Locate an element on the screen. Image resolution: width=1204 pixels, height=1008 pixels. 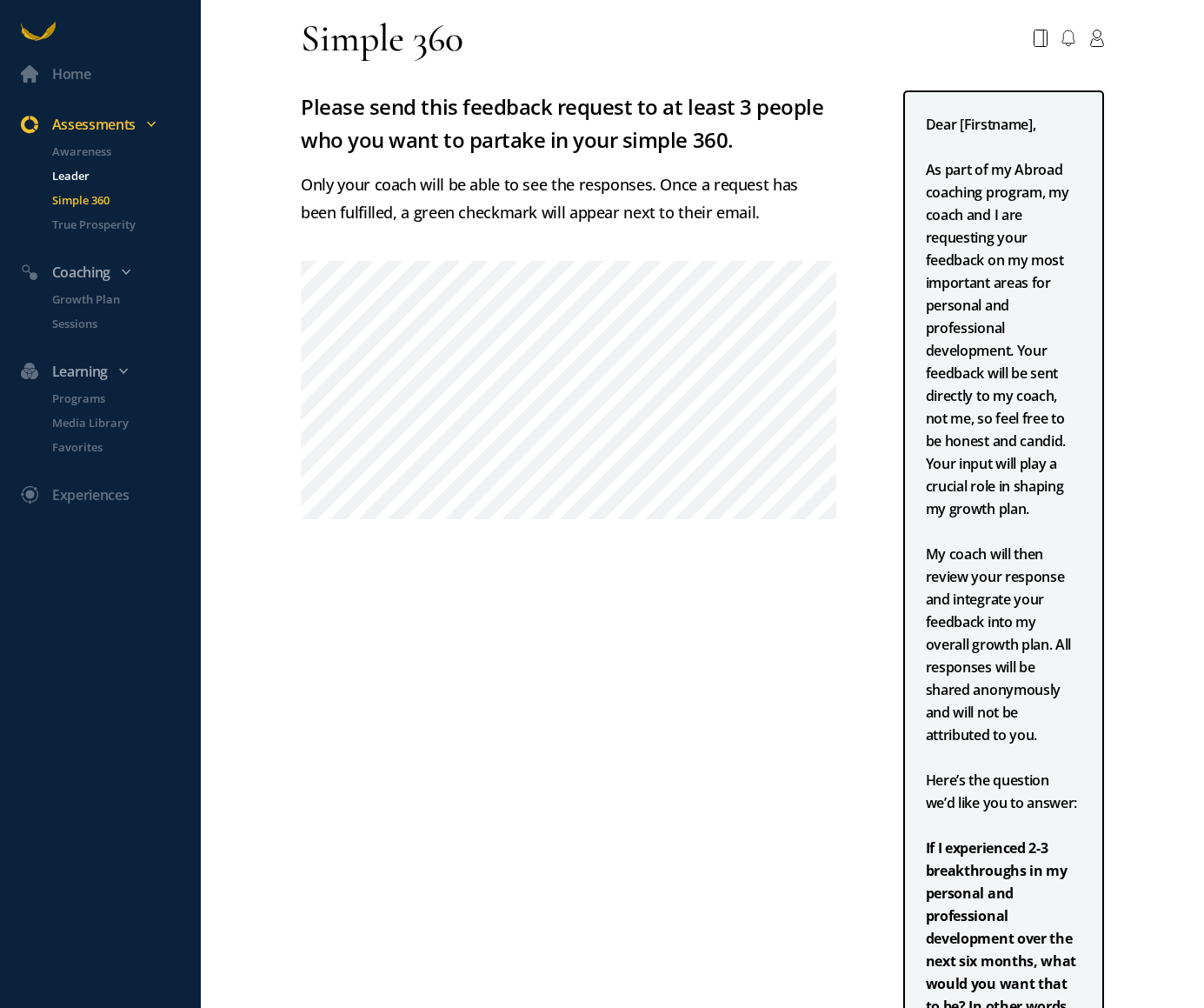
p: Awareness is located at coordinates (124, 152).